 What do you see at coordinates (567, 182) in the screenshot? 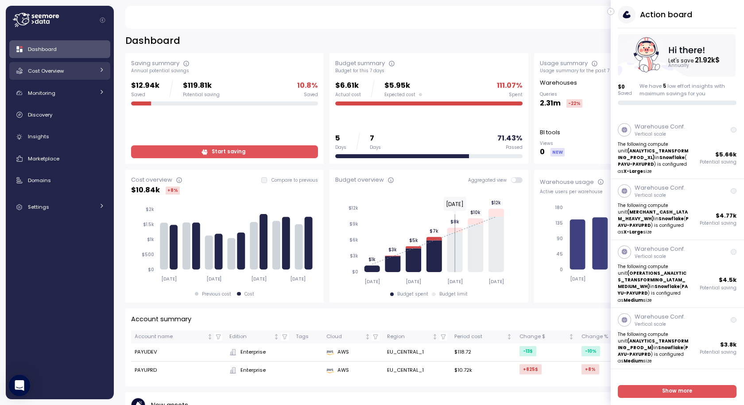
I see `div: Warehouse usage` at bounding box center [567, 182].